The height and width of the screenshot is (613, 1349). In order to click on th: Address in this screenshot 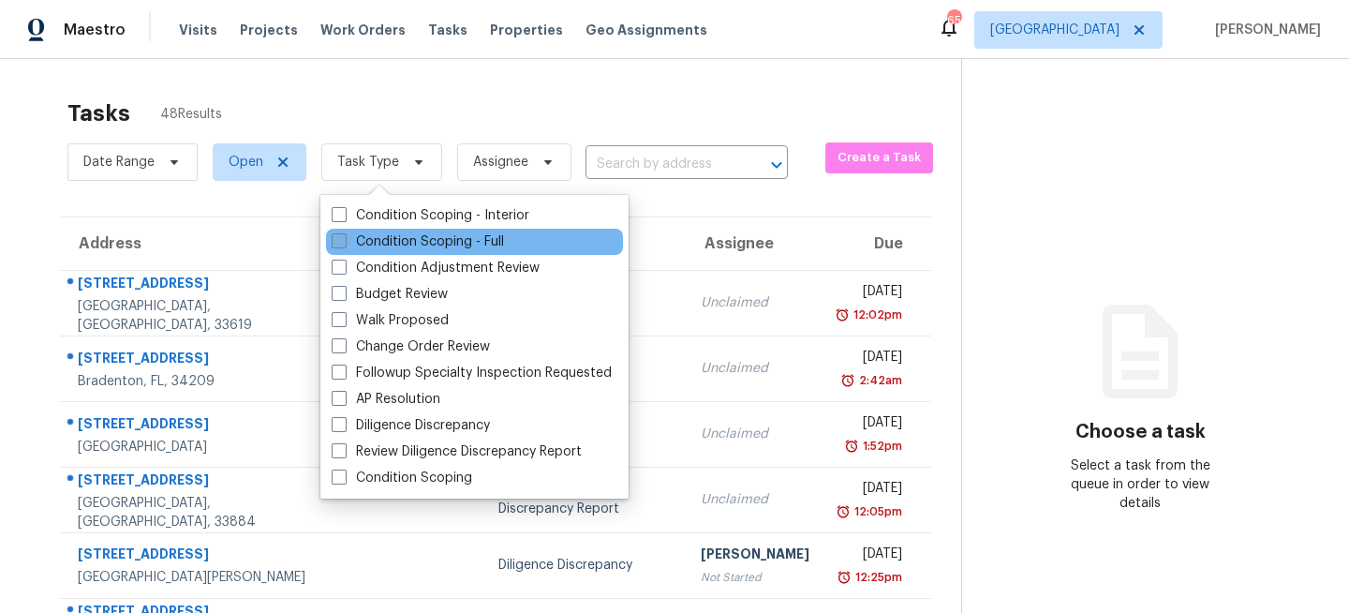, I will do `click(202, 244)`.